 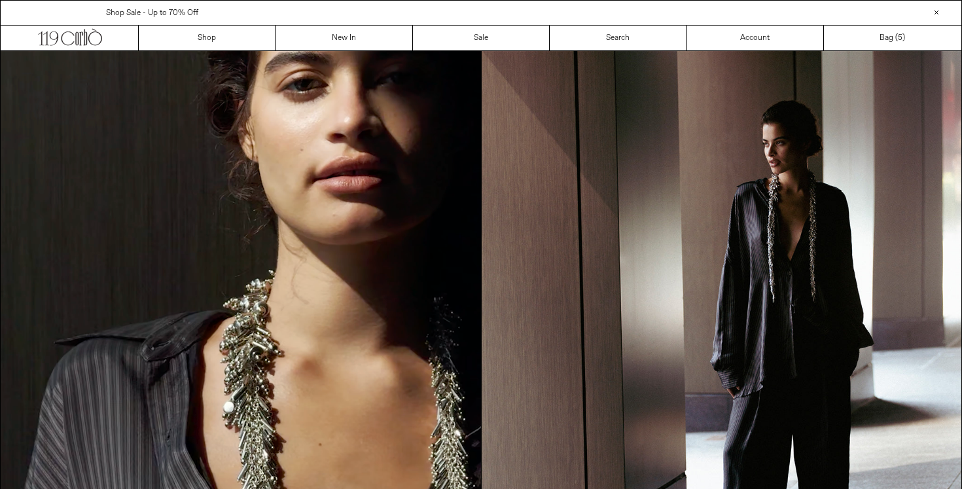 I want to click on span: 5, so click(x=900, y=38).